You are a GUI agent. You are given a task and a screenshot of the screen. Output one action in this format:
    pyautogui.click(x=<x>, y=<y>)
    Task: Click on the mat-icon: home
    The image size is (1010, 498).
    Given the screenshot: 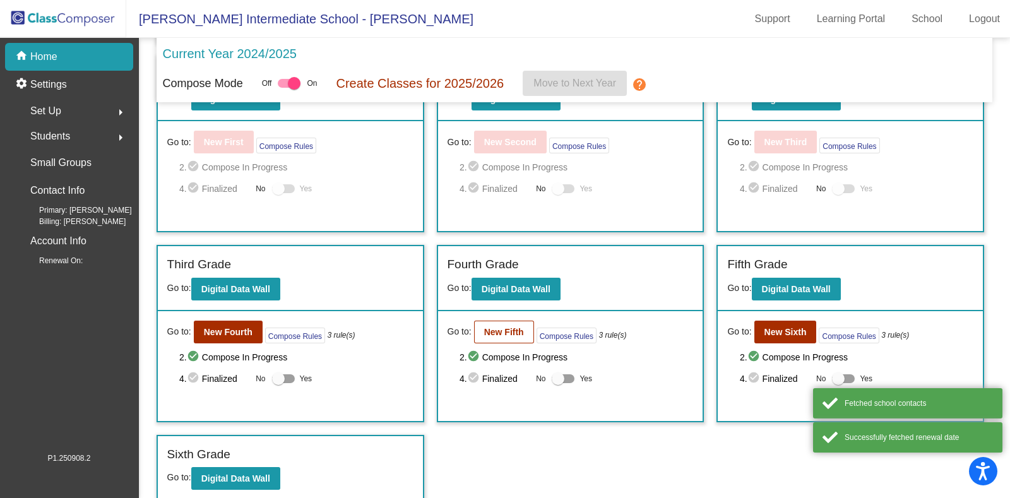 What is the action you would take?
    pyautogui.click(x=23, y=57)
    